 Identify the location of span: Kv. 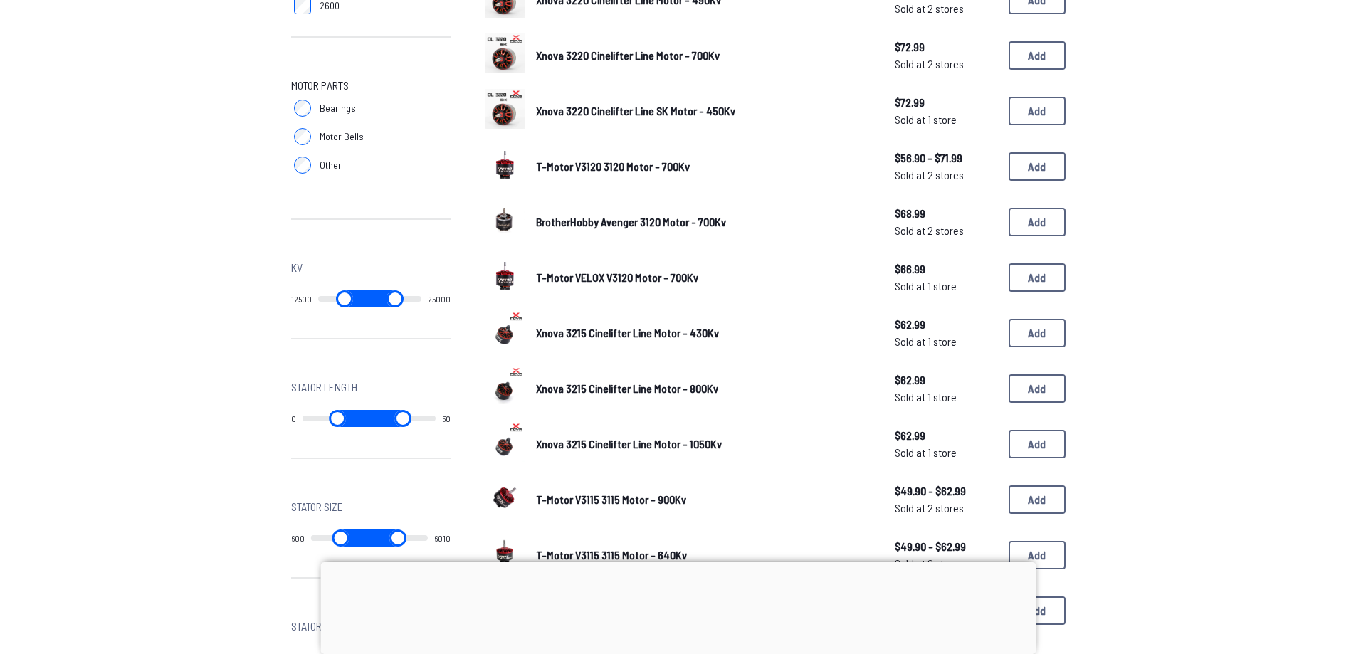
(297, 268).